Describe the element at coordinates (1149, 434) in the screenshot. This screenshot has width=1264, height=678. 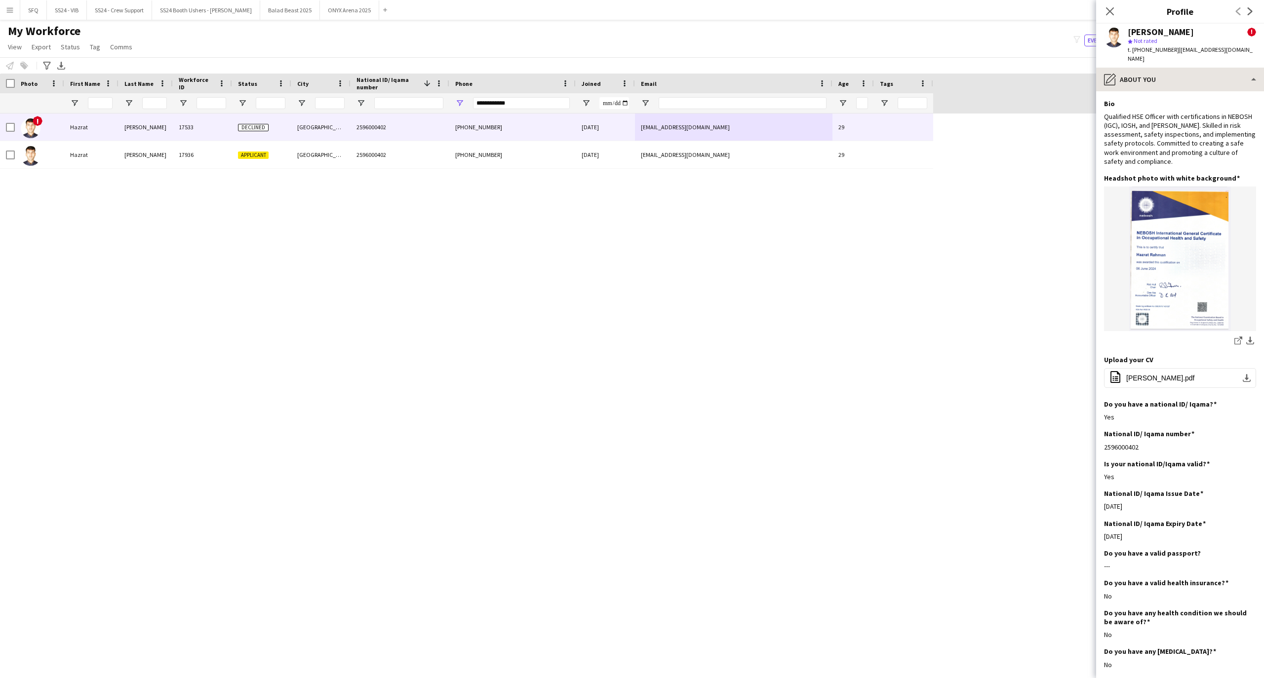
I see `h3: National ID/ Iqama number` at that location.